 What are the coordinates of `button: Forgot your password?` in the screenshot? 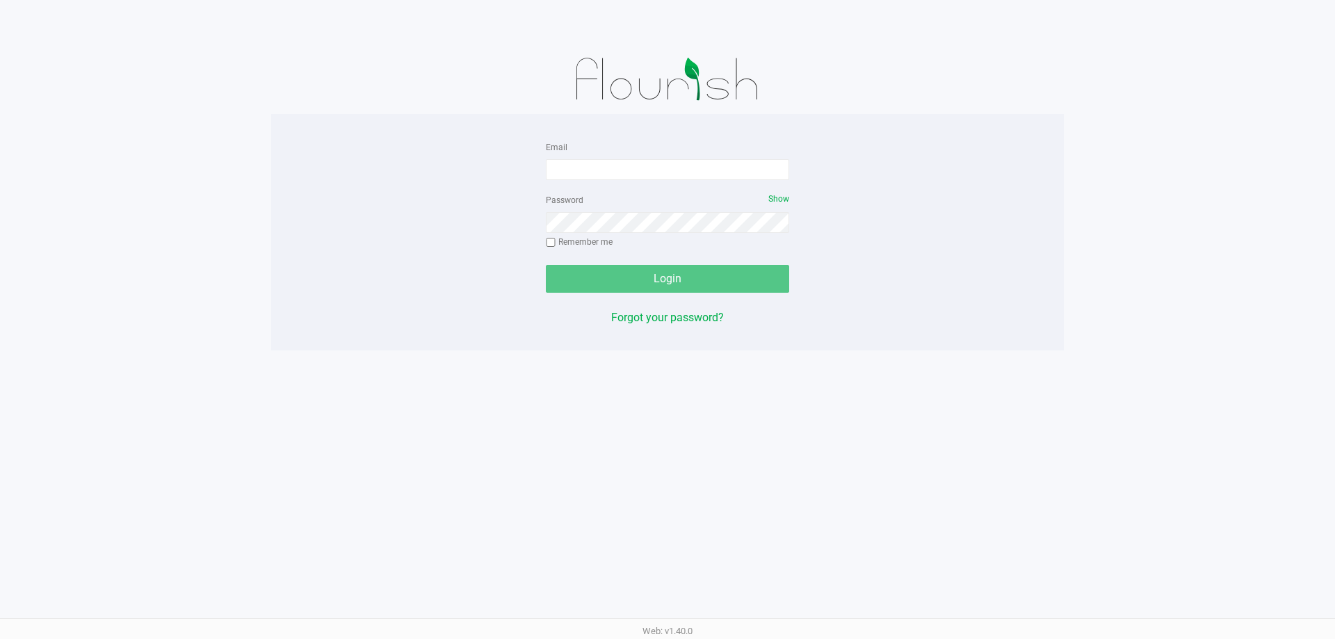 It's located at (667, 318).